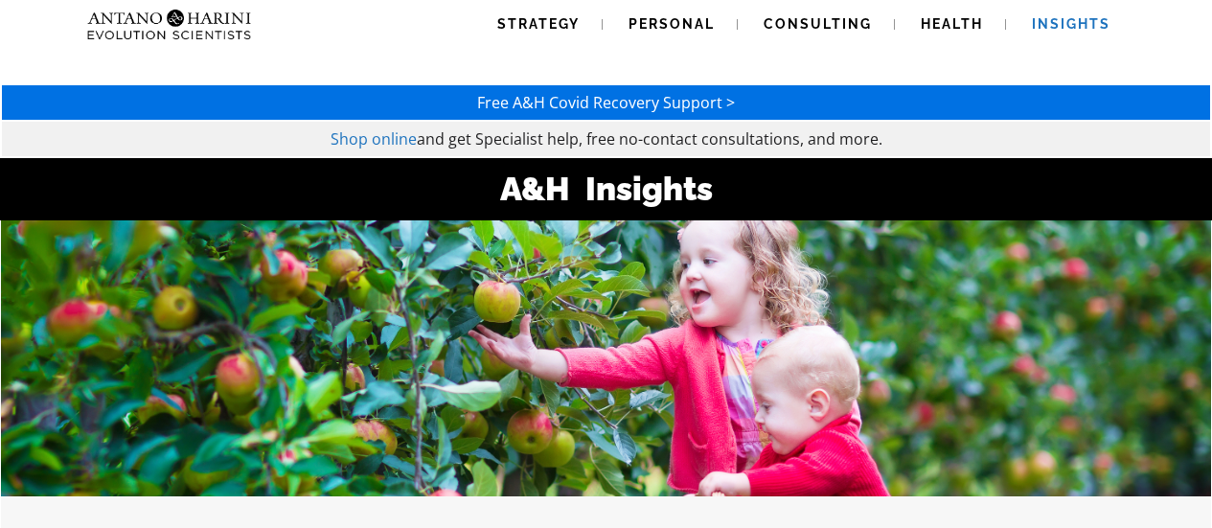  Describe the element at coordinates (1071, 24) in the screenshot. I see `span: Insights` at that location.